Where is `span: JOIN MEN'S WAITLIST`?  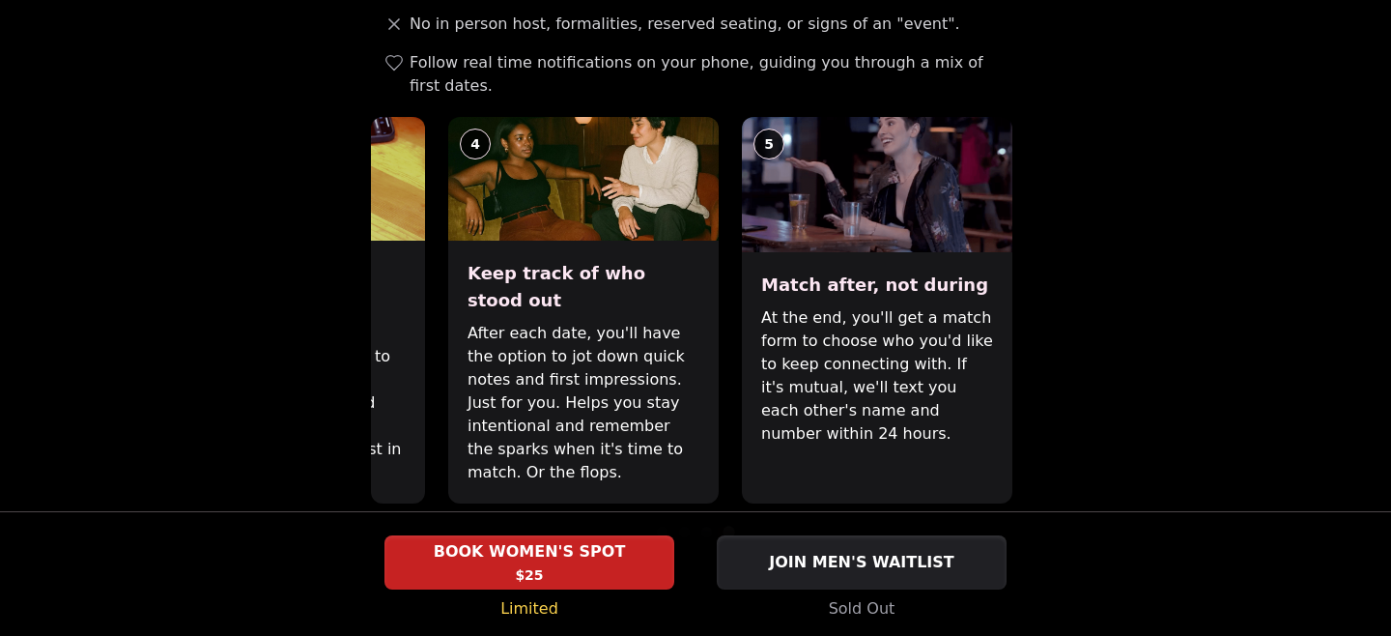 span: JOIN MEN'S WAITLIST is located at coordinates (861, 562).